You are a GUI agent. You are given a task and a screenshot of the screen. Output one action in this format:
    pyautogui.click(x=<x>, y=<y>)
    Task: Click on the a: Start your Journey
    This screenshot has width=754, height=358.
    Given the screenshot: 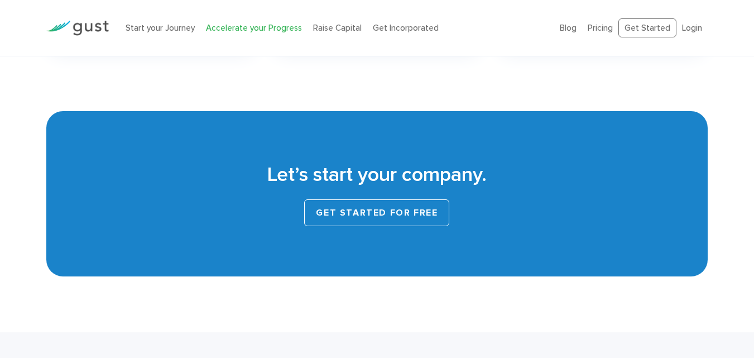 What is the action you would take?
    pyautogui.click(x=160, y=28)
    